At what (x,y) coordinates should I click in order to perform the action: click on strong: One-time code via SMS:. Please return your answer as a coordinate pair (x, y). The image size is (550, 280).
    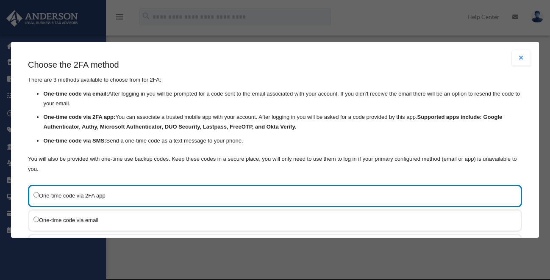
    Looking at the image, I should click on (75, 141).